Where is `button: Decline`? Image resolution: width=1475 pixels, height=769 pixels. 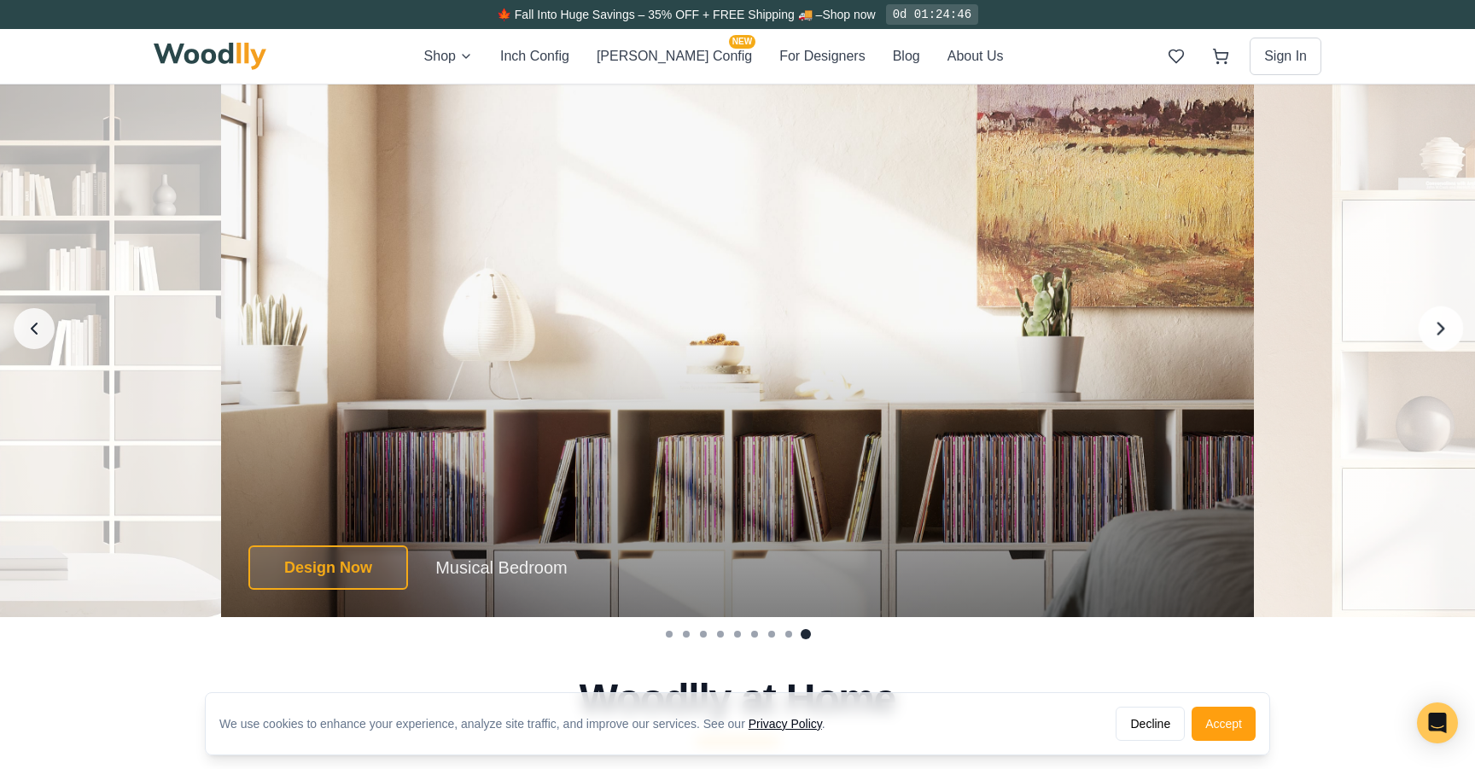
button: Decline is located at coordinates (1149, 724).